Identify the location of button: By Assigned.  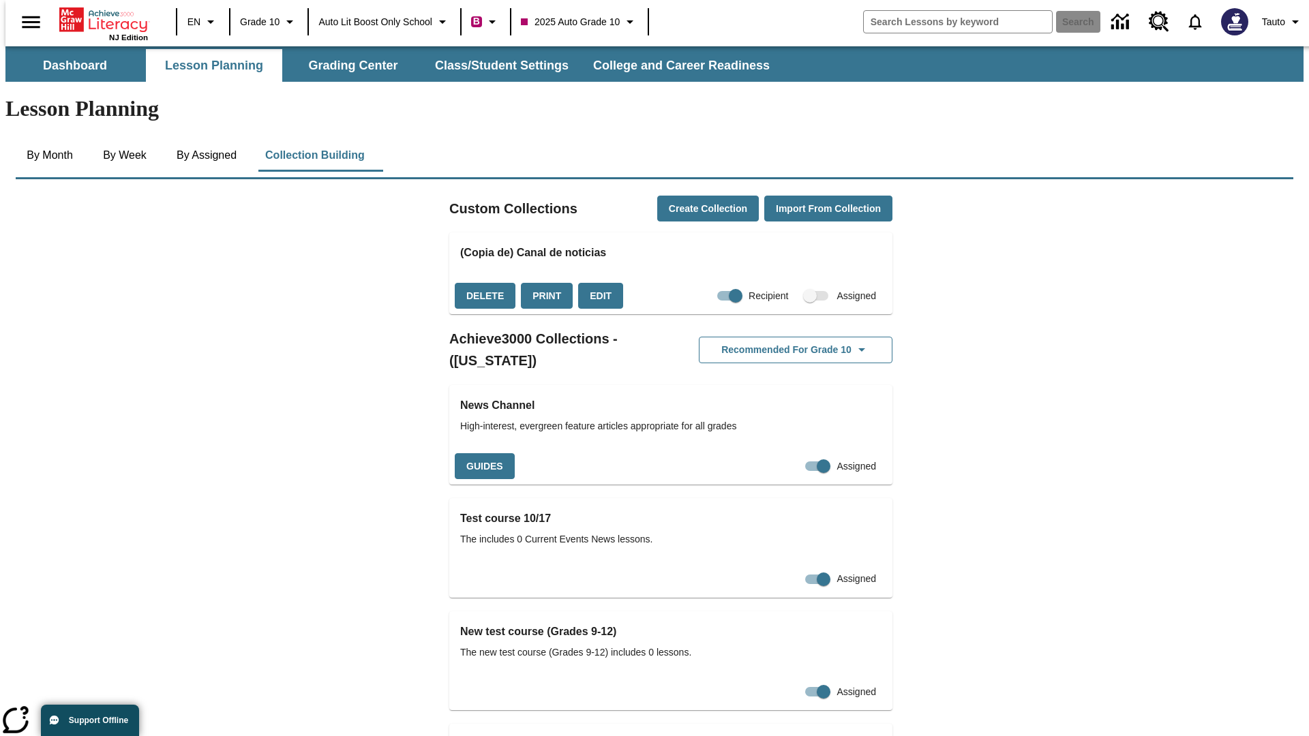
(207, 155).